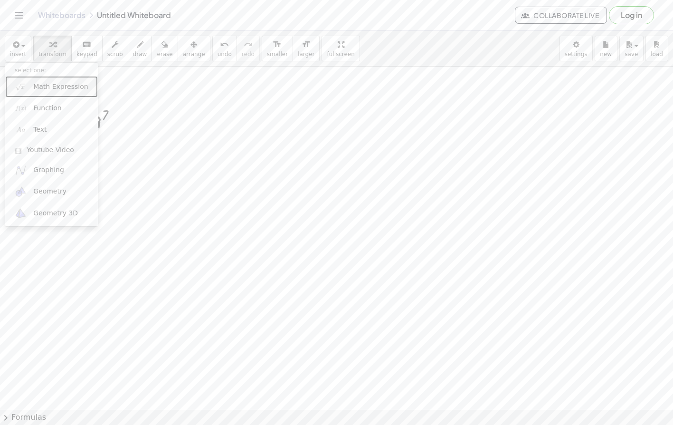 The height and width of the screenshot is (425, 673). I want to click on button: scrub, so click(115, 48).